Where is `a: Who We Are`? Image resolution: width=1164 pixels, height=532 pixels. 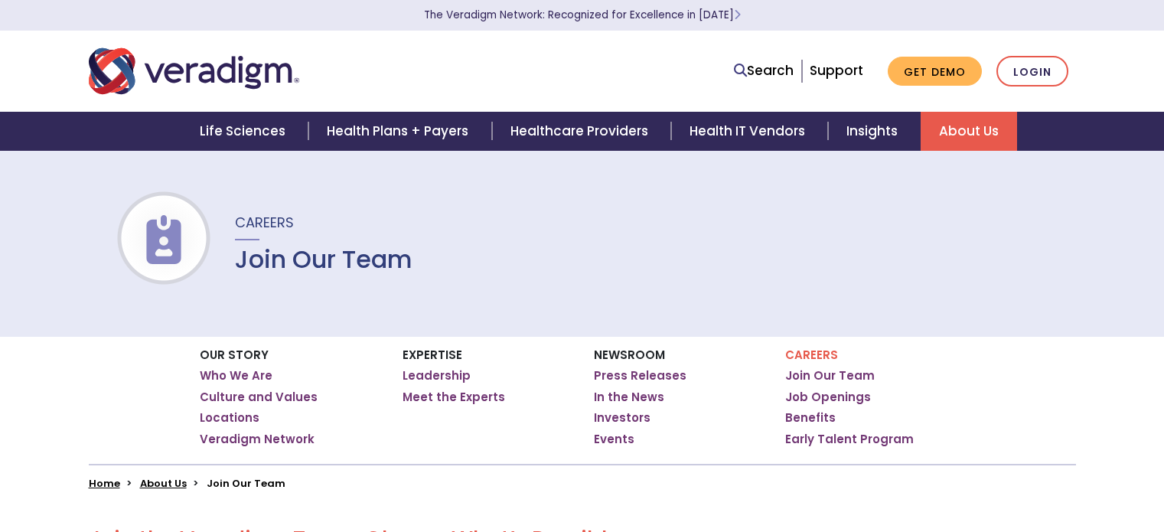
a: Who We Are is located at coordinates (236, 376).